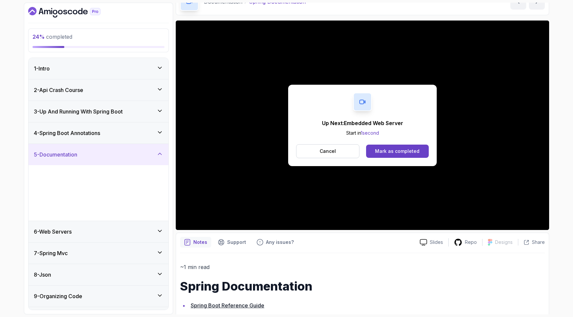  I want to click on h3: 1 - Intro, so click(42, 69).